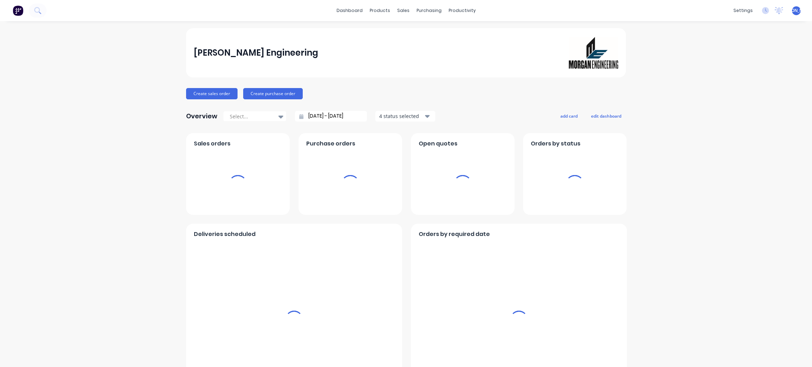 The width and height of the screenshot is (812, 367). I want to click on span: Sales orders, so click(212, 144).